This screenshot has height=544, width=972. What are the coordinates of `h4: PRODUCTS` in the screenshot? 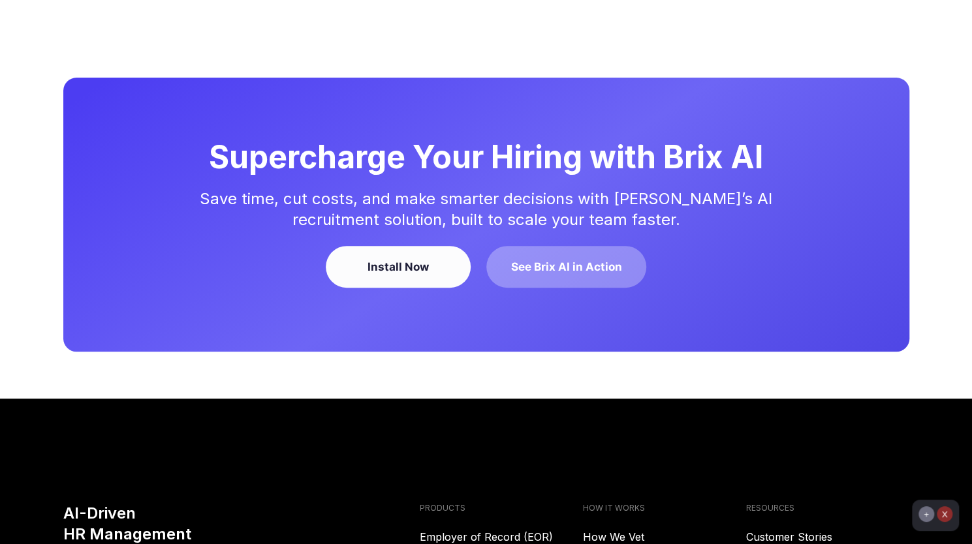 It's located at (501, 508).